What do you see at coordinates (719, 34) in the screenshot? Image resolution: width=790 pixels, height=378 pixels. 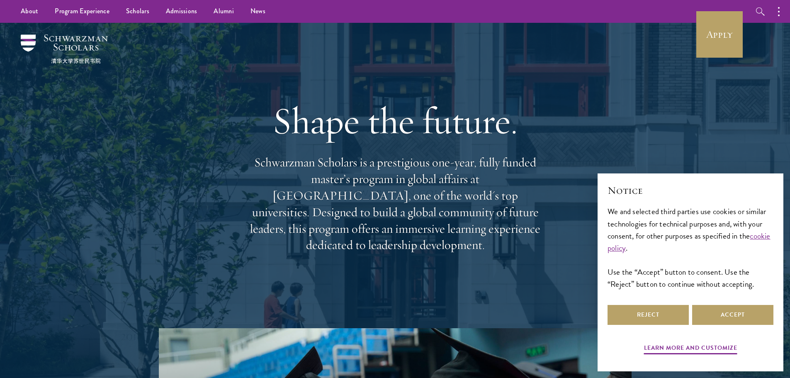 I see `a: Apply` at bounding box center [719, 34].